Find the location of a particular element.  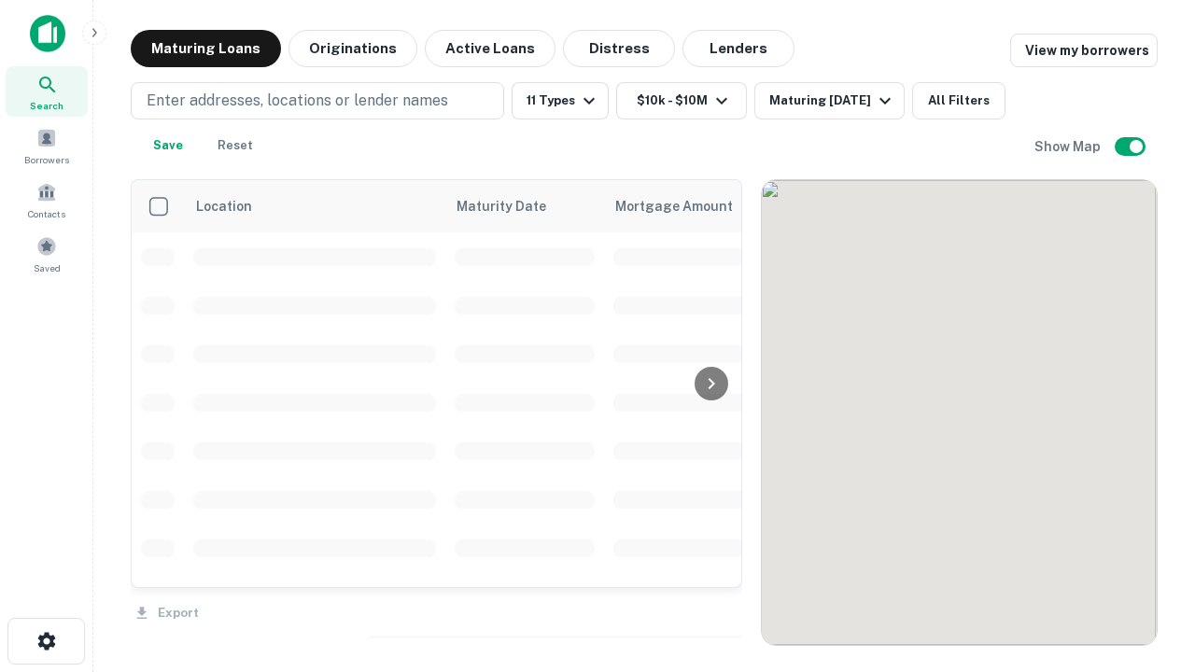

button: 11 Types is located at coordinates (560, 101).